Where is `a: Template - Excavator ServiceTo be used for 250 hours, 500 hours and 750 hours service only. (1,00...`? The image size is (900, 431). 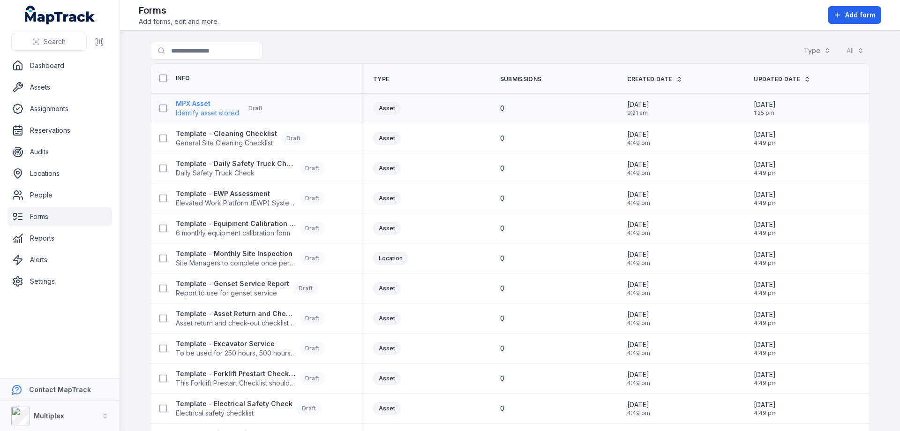 a: Template - Excavator ServiceTo be used for 250 hours, 500 hours and 750 hours service only. (1,00... is located at coordinates (250, 348).